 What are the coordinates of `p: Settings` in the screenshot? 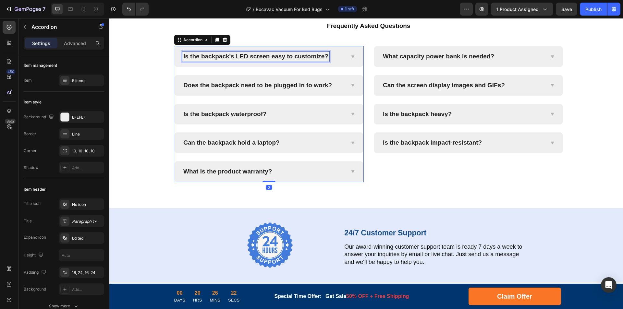 It's located at (41, 43).